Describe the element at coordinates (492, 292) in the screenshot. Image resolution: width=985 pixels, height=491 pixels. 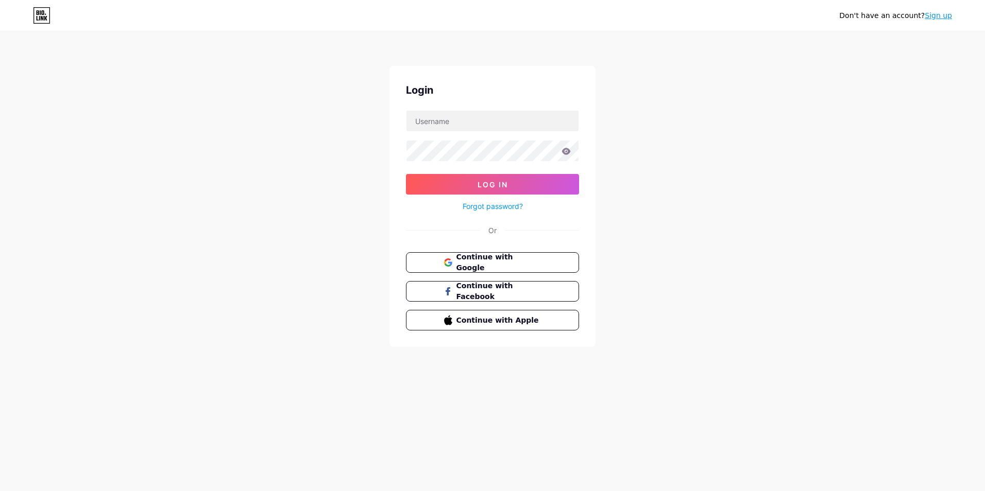
I see `button: Continue with Facebook` at that location.